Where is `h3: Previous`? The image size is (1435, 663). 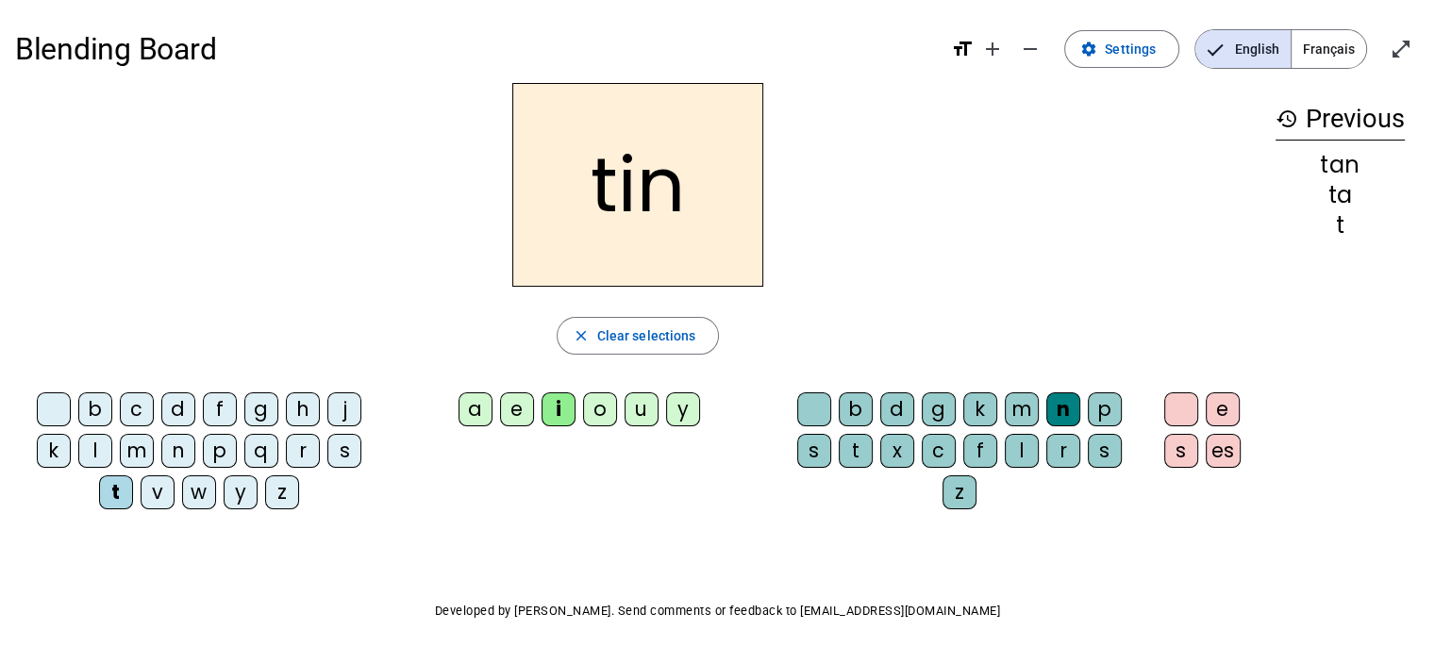
h3: Previous is located at coordinates (1340, 119).